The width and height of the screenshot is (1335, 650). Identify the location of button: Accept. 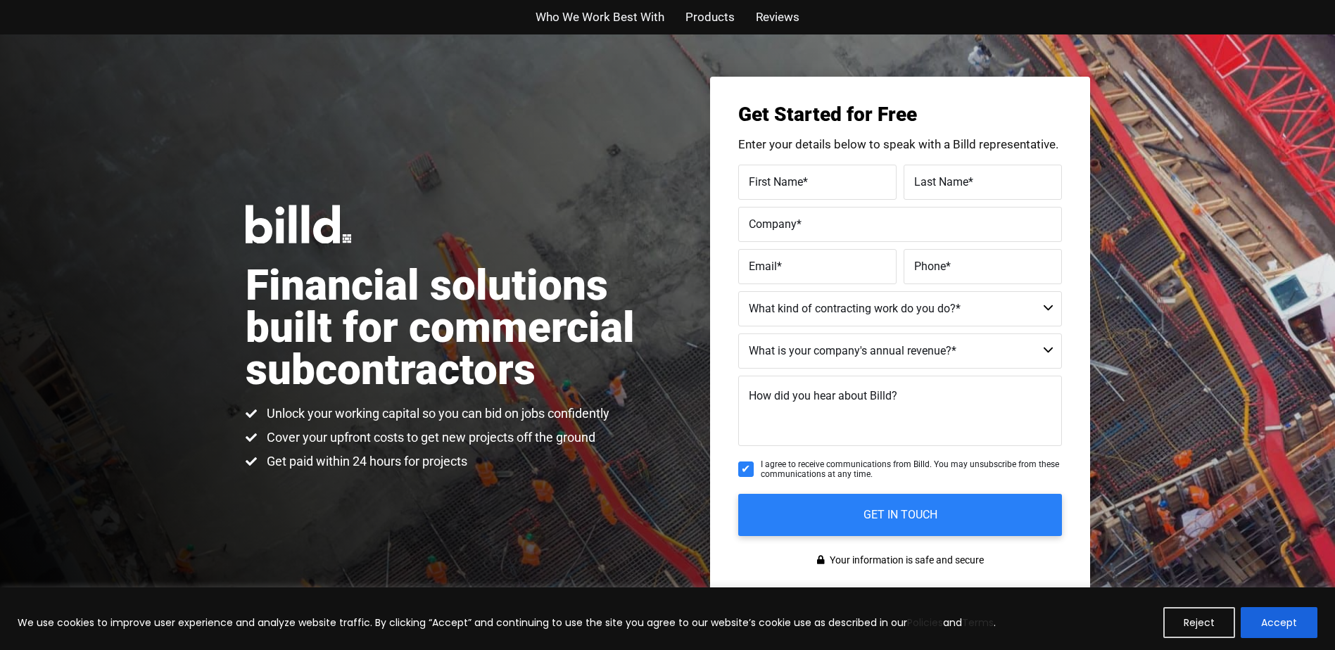
(1279, 623).